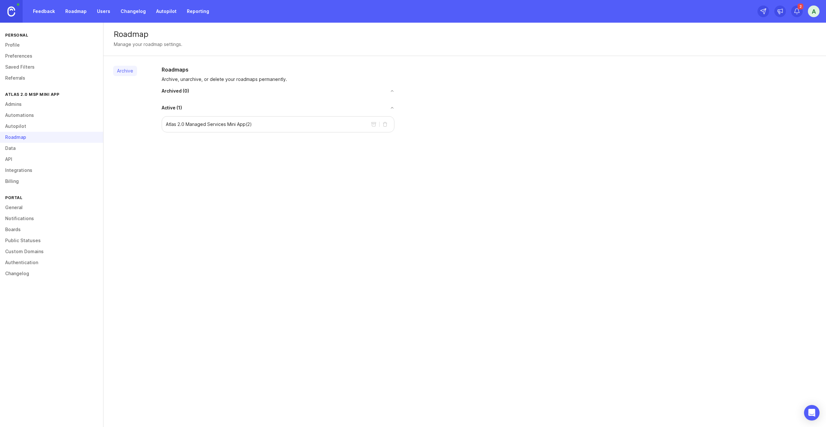 This screenshot has height=427, width=826. I want to click on div: a, so click(814, 11).